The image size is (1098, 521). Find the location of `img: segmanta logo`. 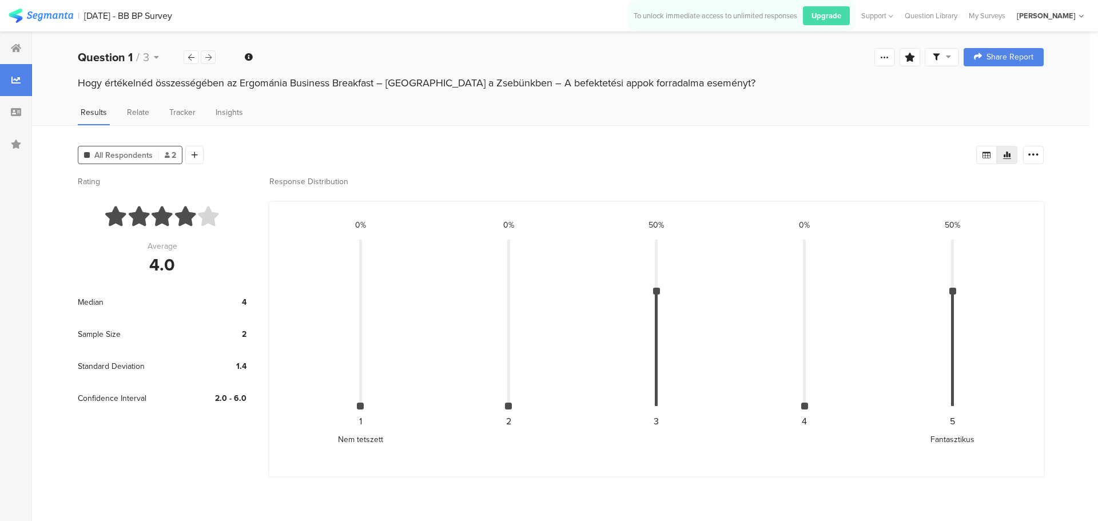

img: segmanta logo is located at coordinates (41, 15).